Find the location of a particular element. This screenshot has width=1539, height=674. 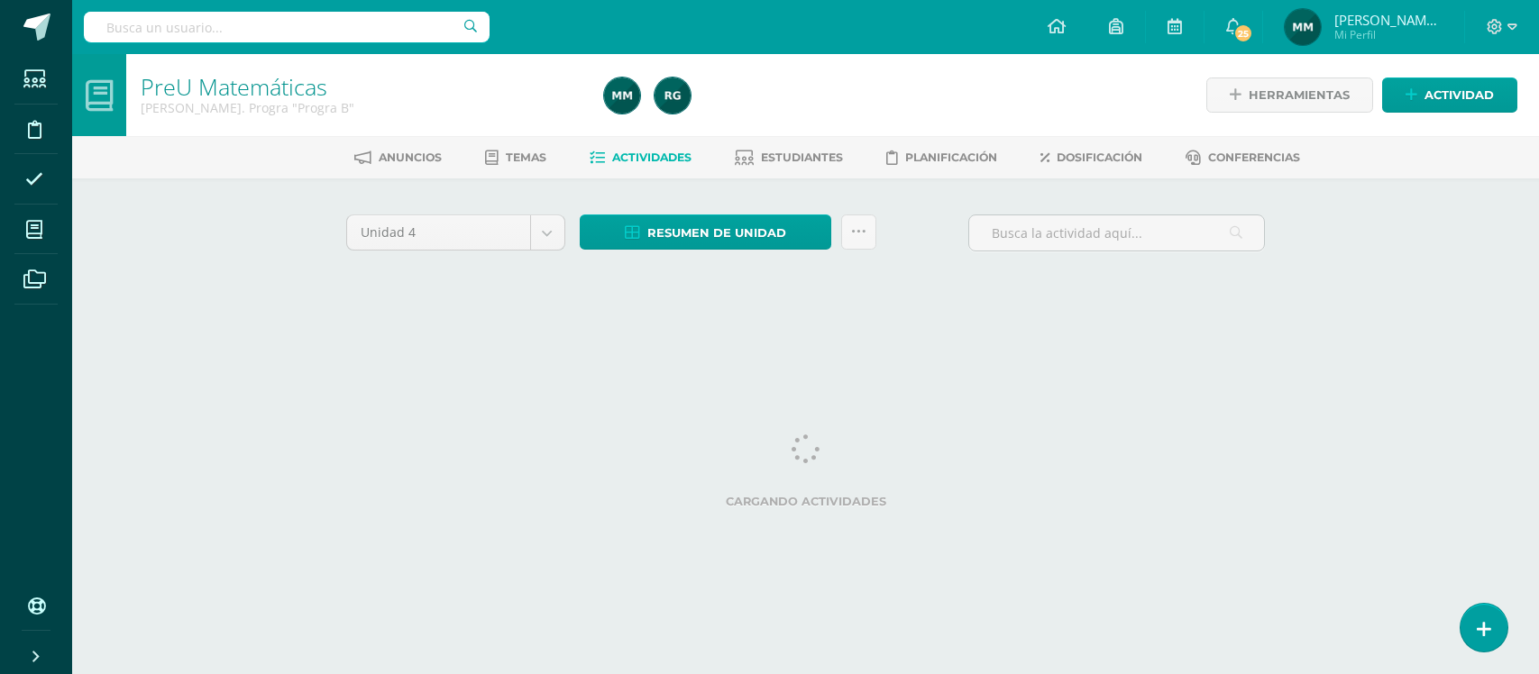

a: Dosificación is located at coordinates (1091, 158).